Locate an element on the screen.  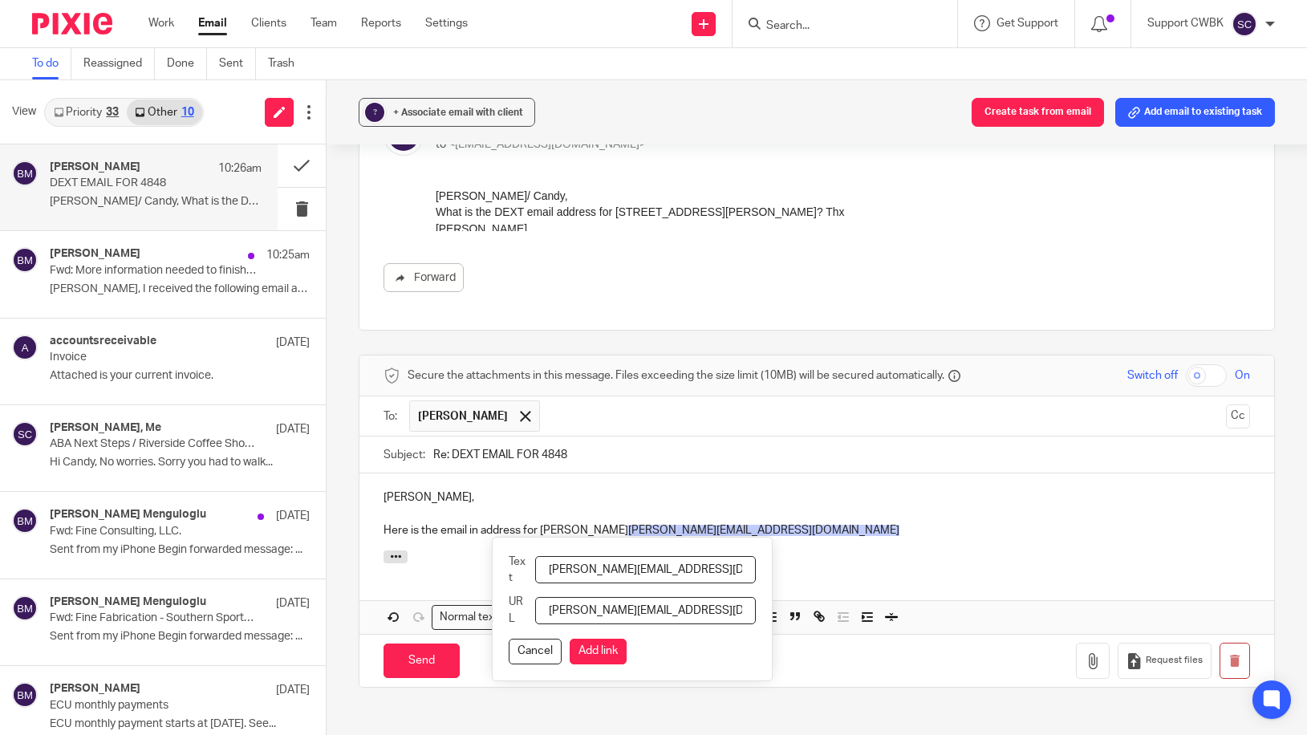
a: To do is located at coordinates (51, 63).